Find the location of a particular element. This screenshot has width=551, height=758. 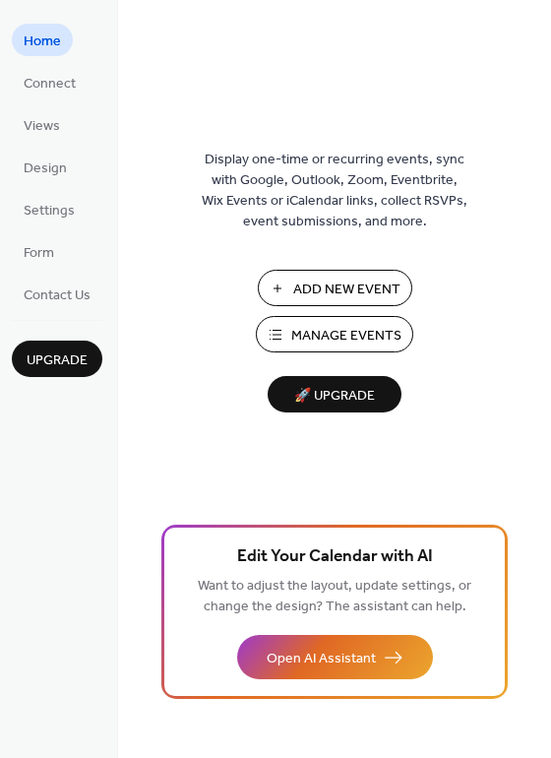

span: Edit Your Calendar with AI is located at coordinates (335, 557).